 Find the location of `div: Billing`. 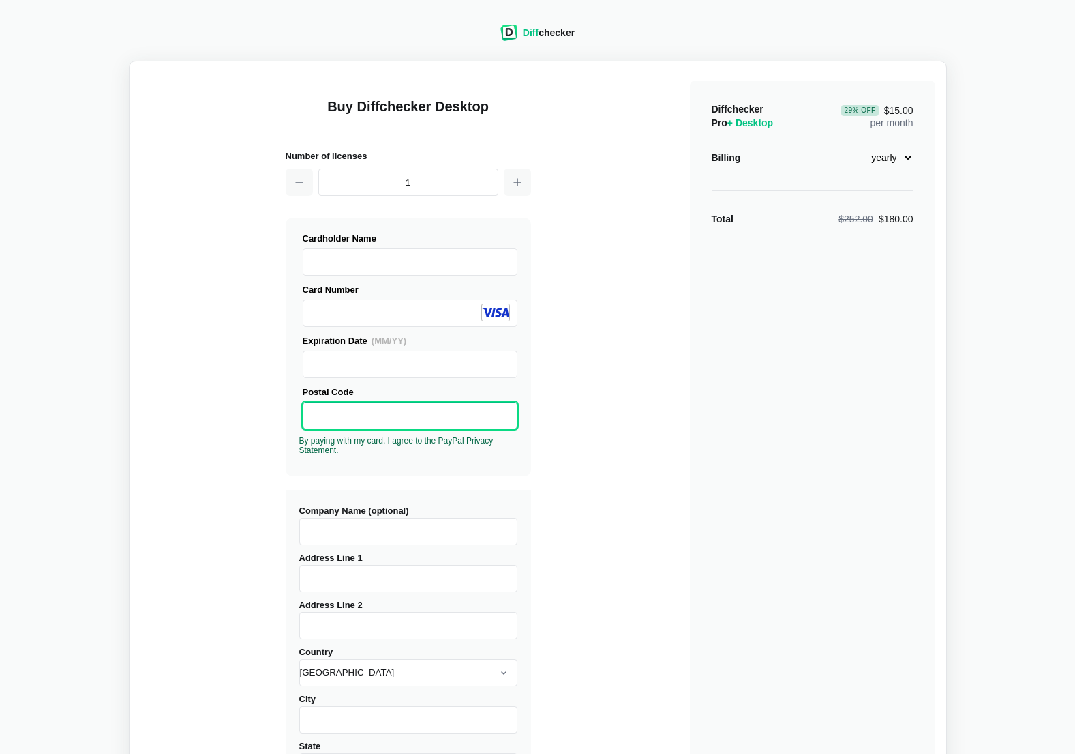

div: Billing is located at coordinates (726, 158).